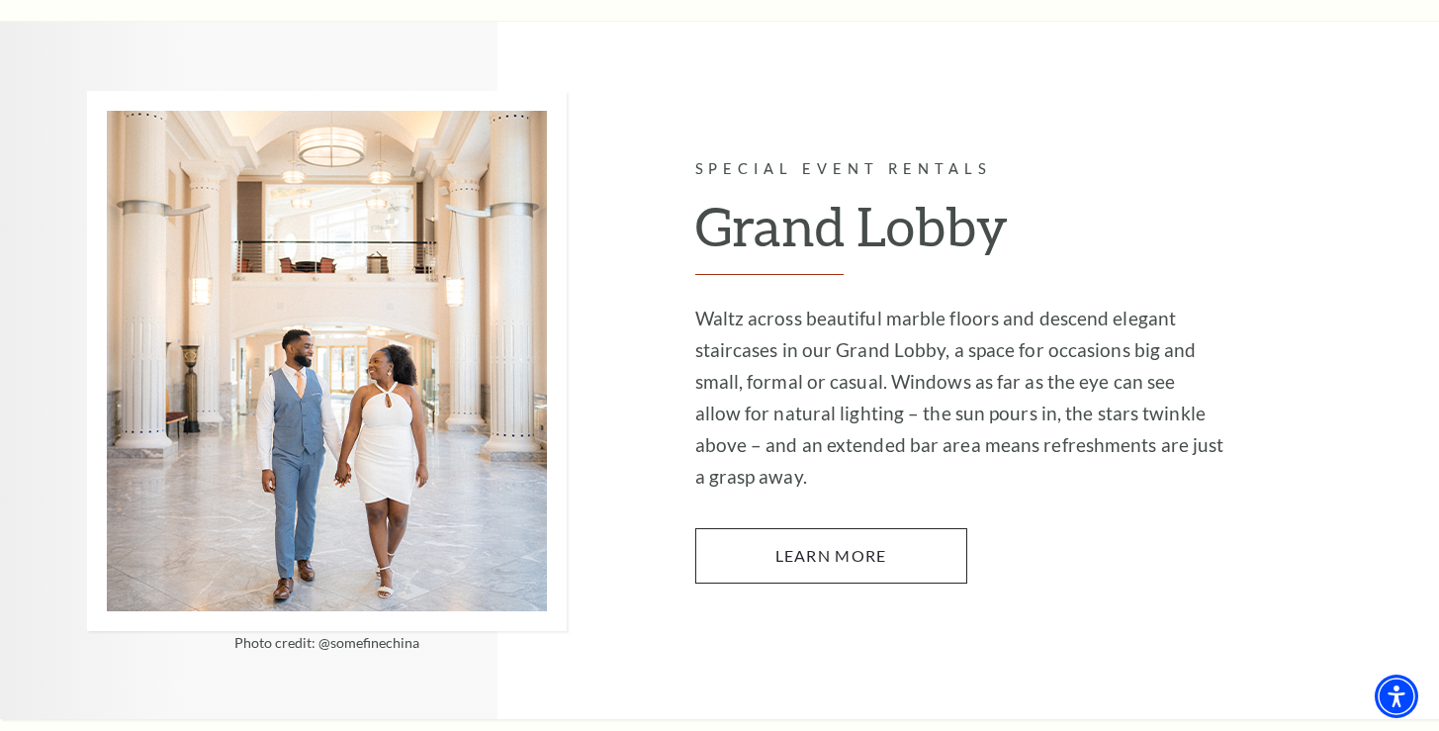 Image resolution: width=1439 pixels, height=731 pixels. What do you see at coordinates (959, 234) in the screenshot?
I see `h2: Grand Lobby` at bounding box center [959, 234].